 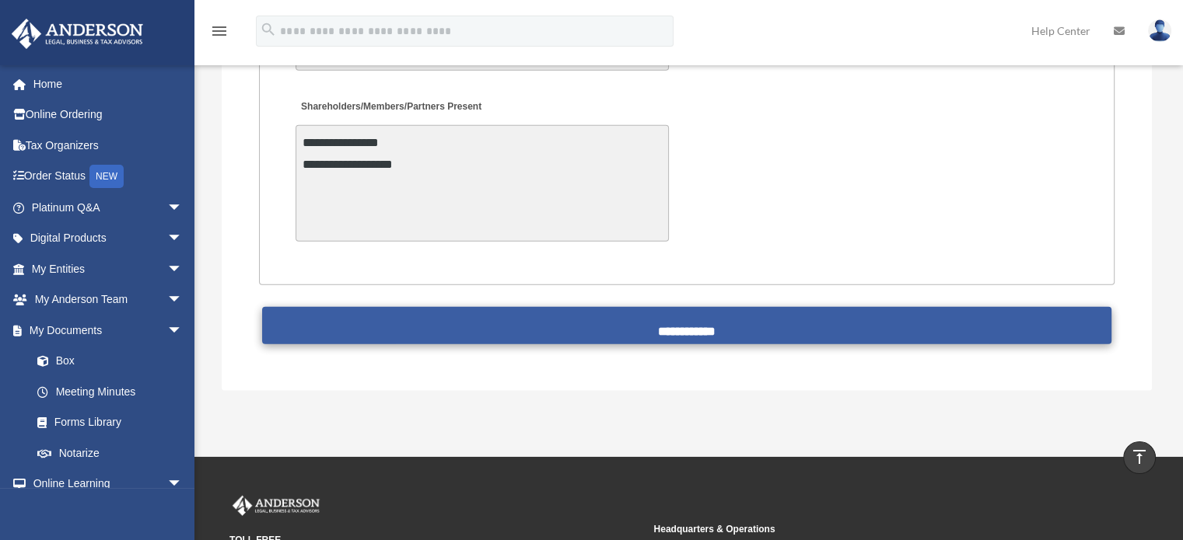 I want to click on a: My Entitiesarrow_drop_down, so click(x=108, y=269).